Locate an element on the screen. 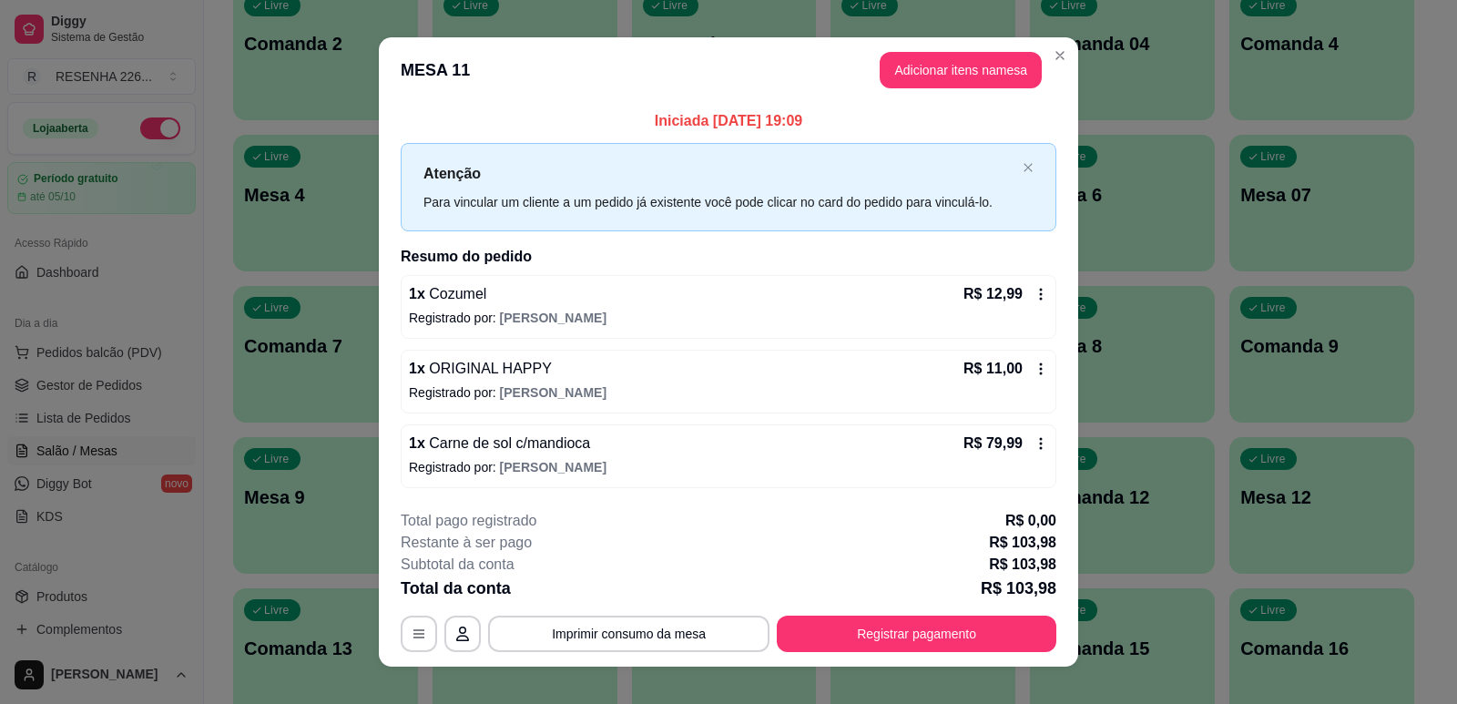  p: Subtotal da conta is located at coordinates (457, 565).